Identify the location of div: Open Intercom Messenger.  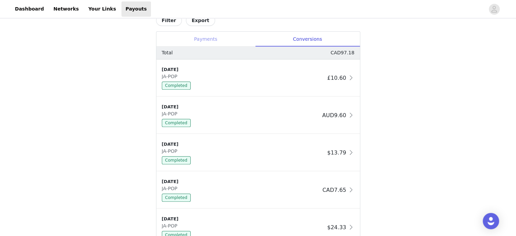
(491, 221).